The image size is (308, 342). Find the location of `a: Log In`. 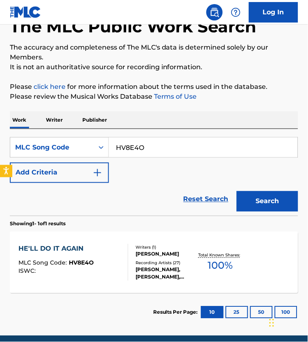

a: Log In is located at coordinates (274, 12).